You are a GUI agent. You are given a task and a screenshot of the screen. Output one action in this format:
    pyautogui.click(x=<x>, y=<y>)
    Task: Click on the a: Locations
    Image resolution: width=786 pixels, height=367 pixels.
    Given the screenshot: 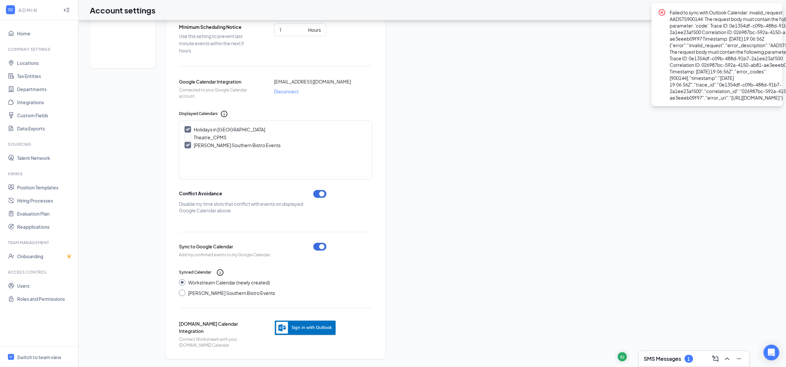 What is the action you would take?
    pyautogui.click(x=45, y=63)
    